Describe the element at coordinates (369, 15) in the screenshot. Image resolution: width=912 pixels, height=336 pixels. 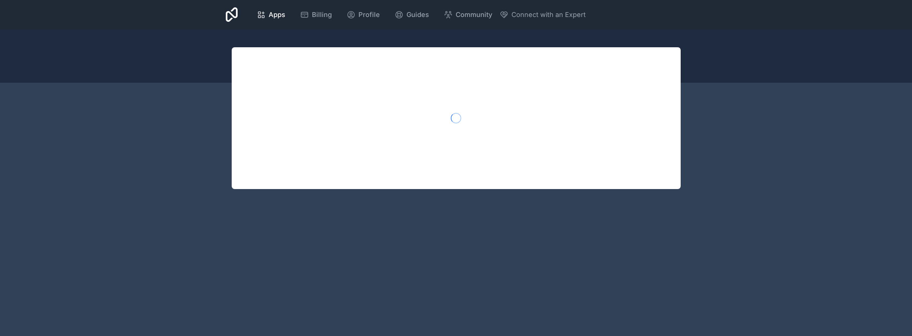
I see `span: Profile` at that location.